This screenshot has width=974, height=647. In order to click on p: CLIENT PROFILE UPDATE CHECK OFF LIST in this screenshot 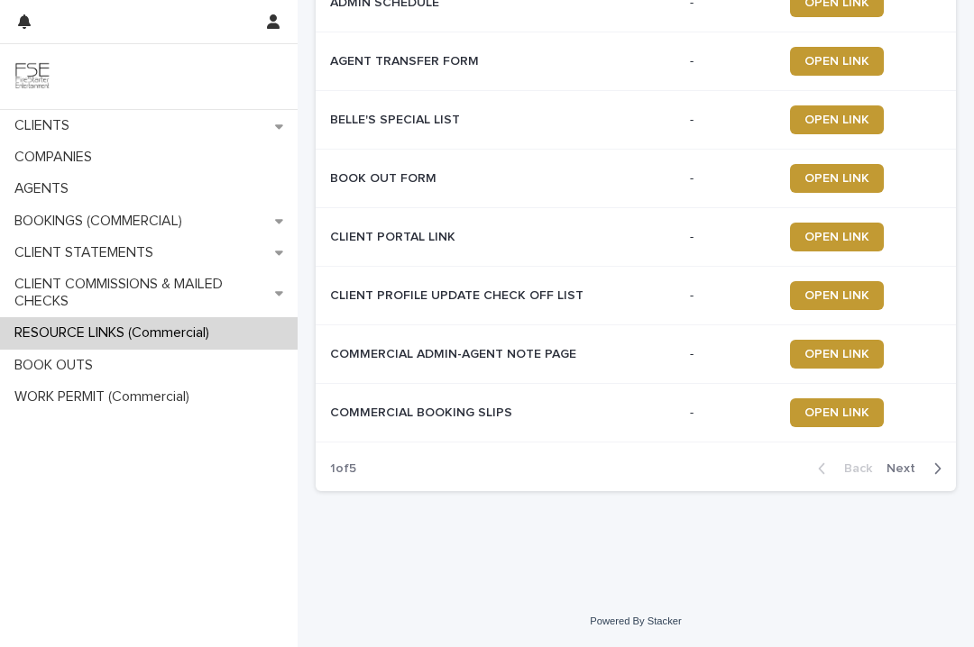, I will do `click(458, 294)`.